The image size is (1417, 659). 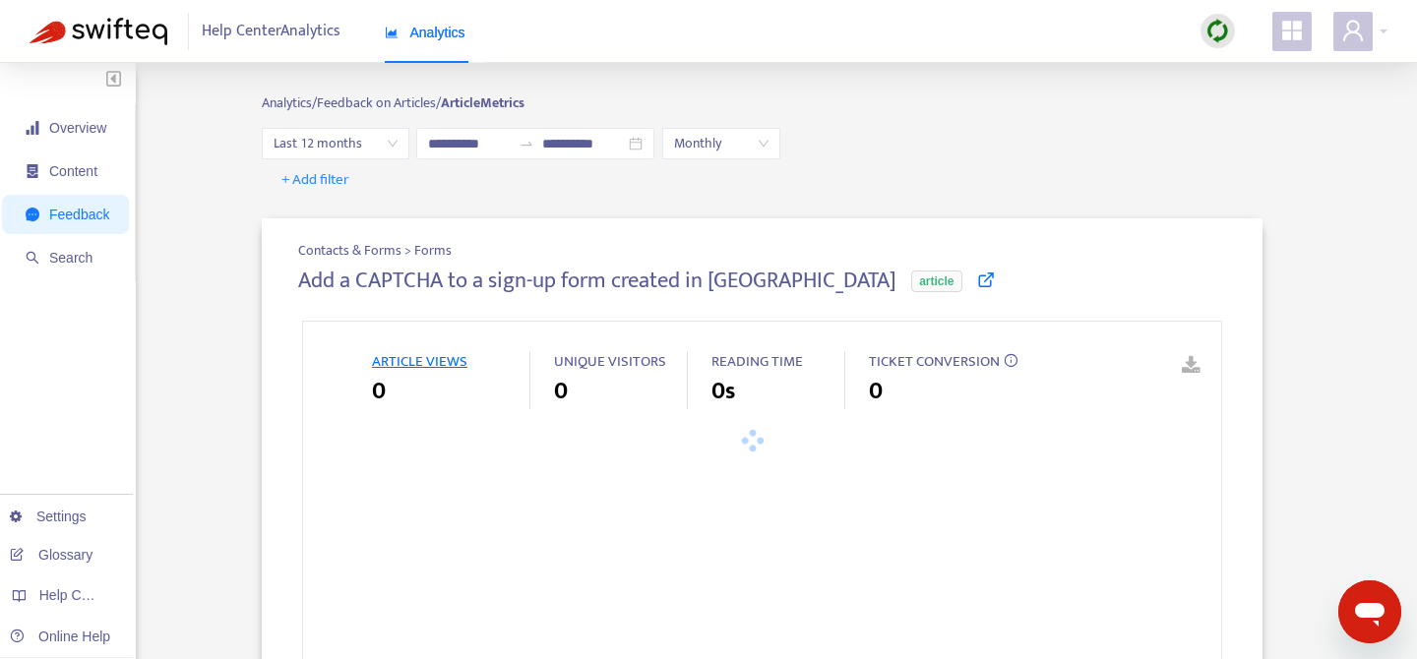 I want to click on a: Online Help, so click(x=60, y=636).